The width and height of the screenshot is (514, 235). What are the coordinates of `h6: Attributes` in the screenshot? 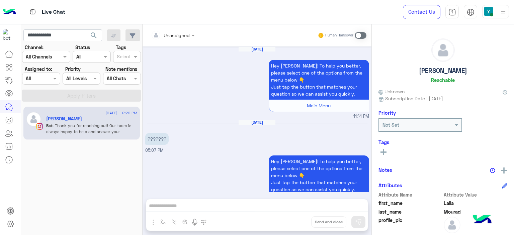 It's located at (390, 185).